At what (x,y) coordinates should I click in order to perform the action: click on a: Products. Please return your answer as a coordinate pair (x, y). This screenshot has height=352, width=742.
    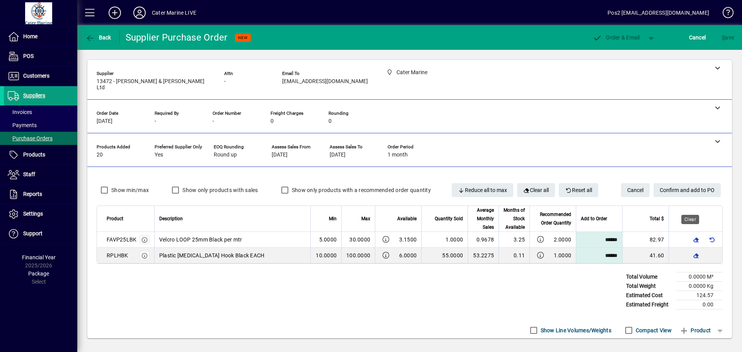
    Looking at the image, I should click on (41, 155).